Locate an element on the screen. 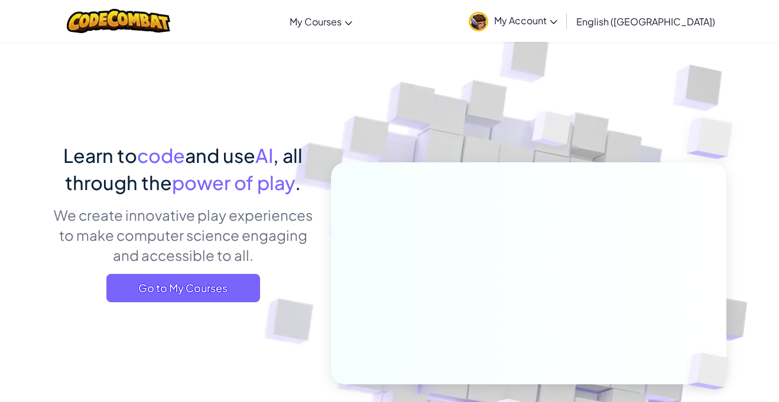  span: AI is located at coordinates (264, 155).